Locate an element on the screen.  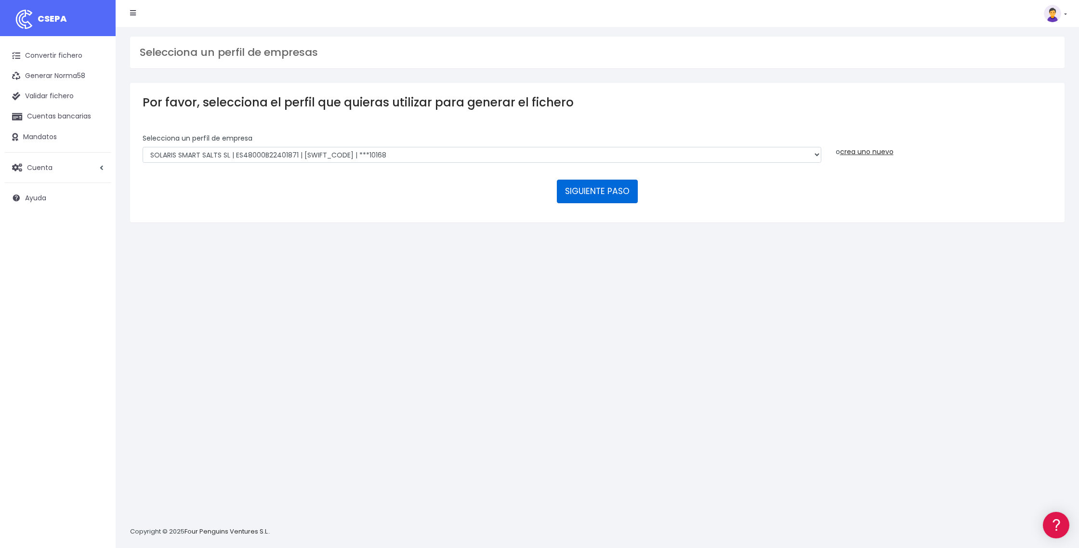
a: General is located at coordinates (96, 214).